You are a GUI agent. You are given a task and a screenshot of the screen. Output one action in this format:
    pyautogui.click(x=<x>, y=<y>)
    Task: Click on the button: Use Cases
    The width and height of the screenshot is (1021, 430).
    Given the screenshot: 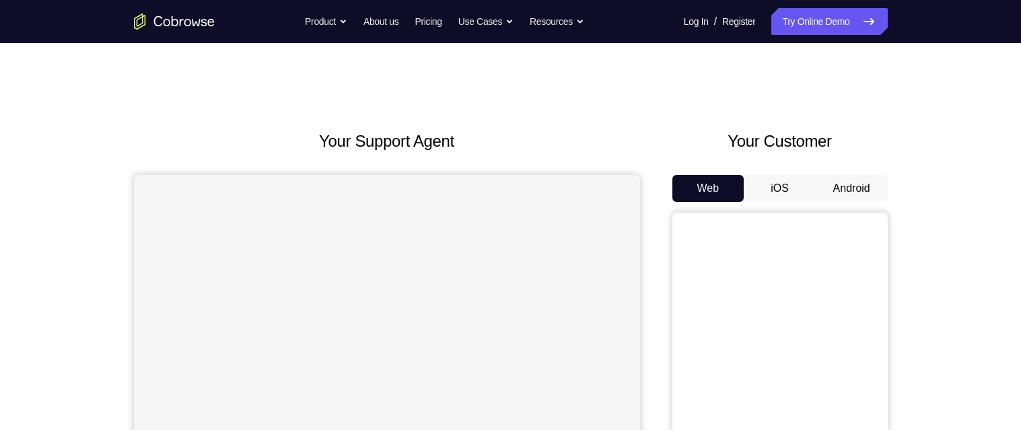 What is the action you would take?
    pyautogui.click(x=486, y=22)
    